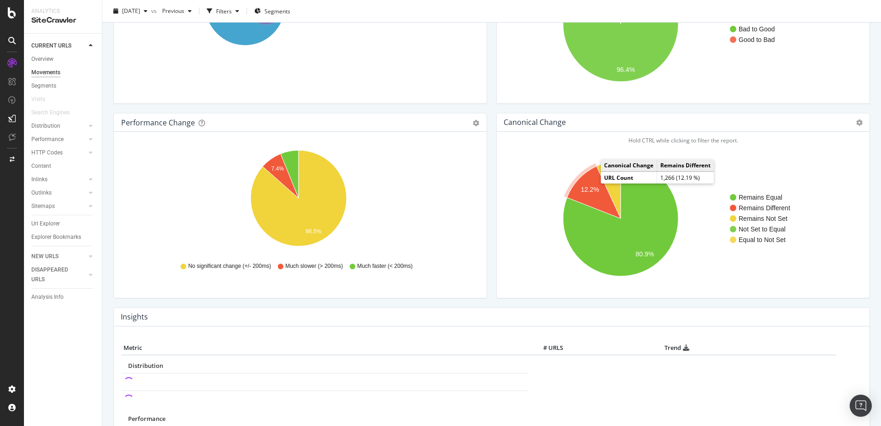 This screenshot has width=881, height=426. What do you see at coordinates (63, 297) in the screenshot?
I see `a: Analysis Info` at bounding box center [63, 297].